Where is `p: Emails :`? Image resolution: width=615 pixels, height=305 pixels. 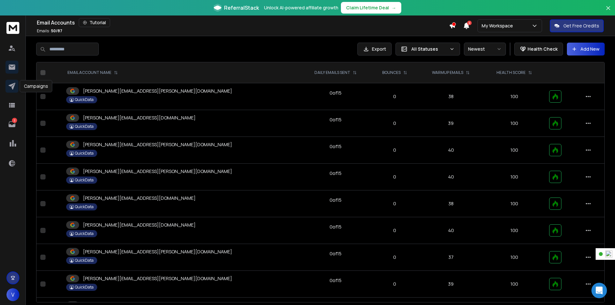 p: Emails : is located at coordinates (49, 31).